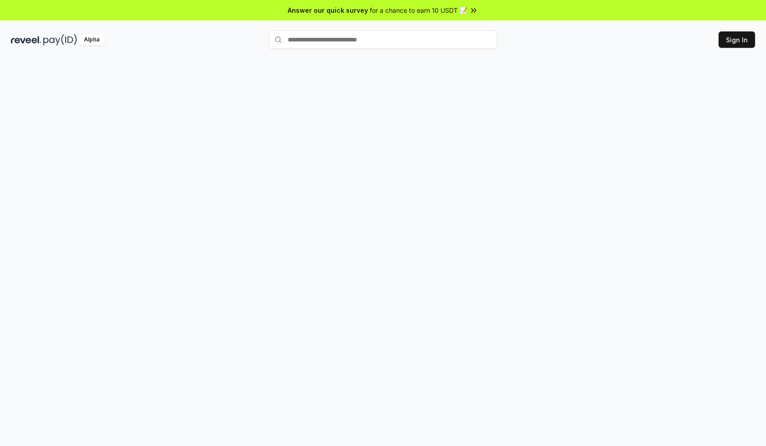  Describe the element at coordinates (92, 40) in the screenshot. I see `div: Alpha` at that location.